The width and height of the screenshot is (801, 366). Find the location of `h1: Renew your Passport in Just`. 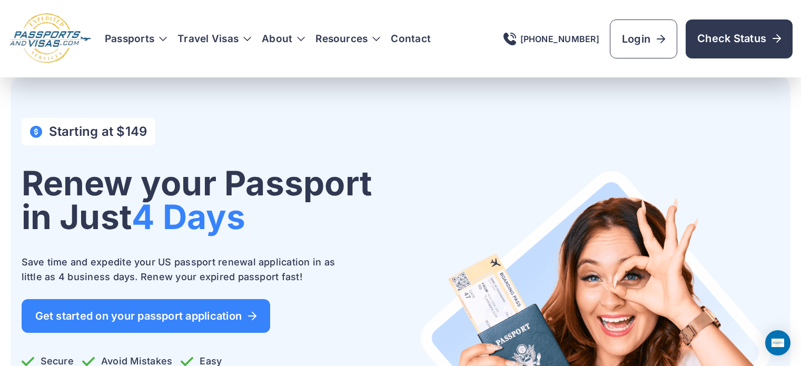

h1: Renew your Passport in Just is located at coordinates (197, 200).